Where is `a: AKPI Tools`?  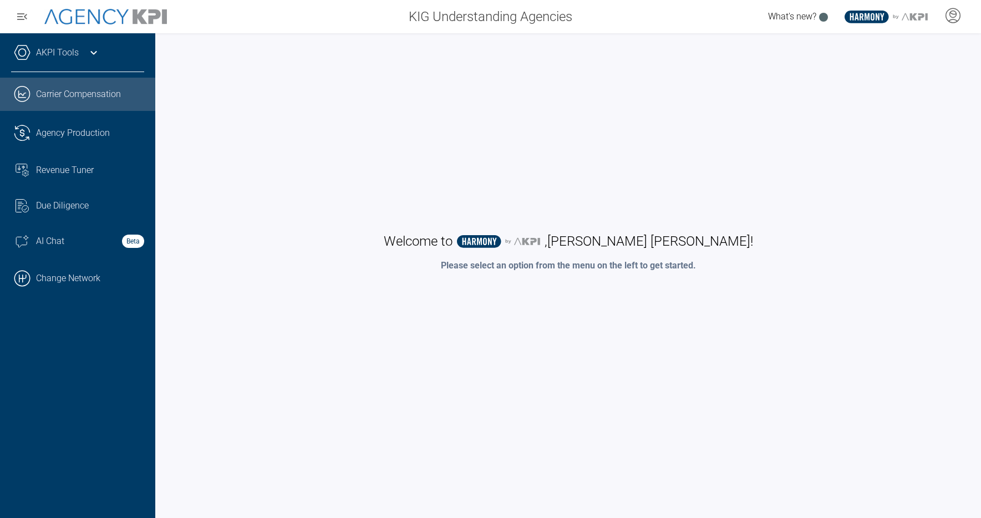
a: AKPI Tools is located at coordinates (57, 53).